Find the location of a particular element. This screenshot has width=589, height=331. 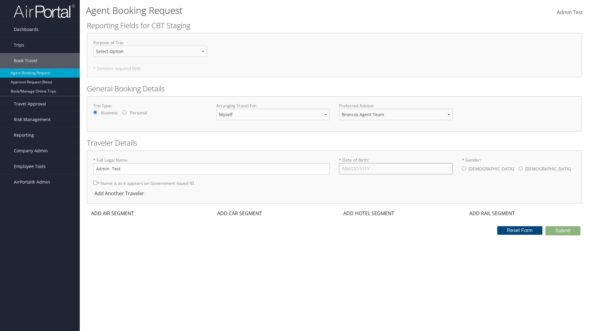

button: Submit is located at coordinates (563, 231).